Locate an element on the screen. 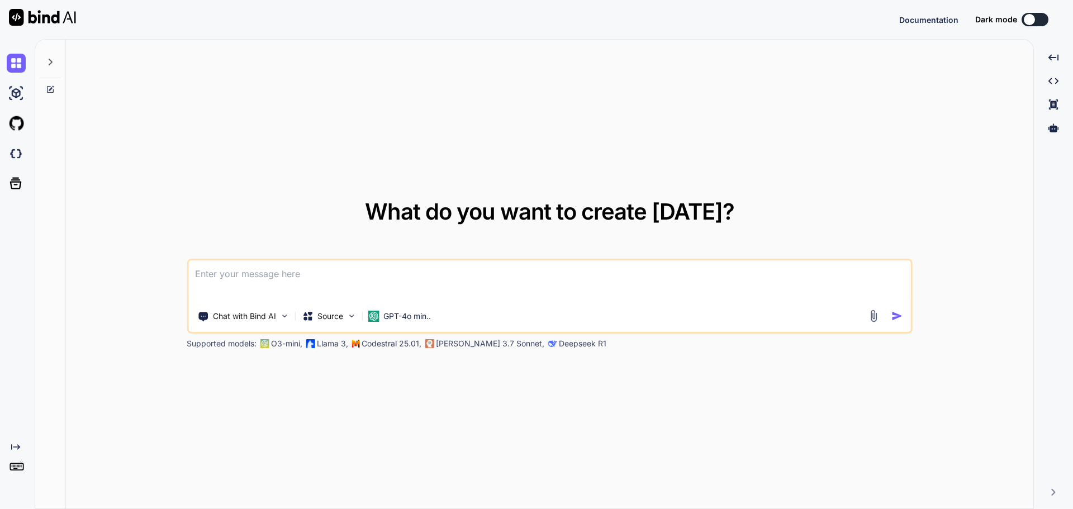 The image size is (1073, 509). p: Supported models: is located at coordinates (221, 344).